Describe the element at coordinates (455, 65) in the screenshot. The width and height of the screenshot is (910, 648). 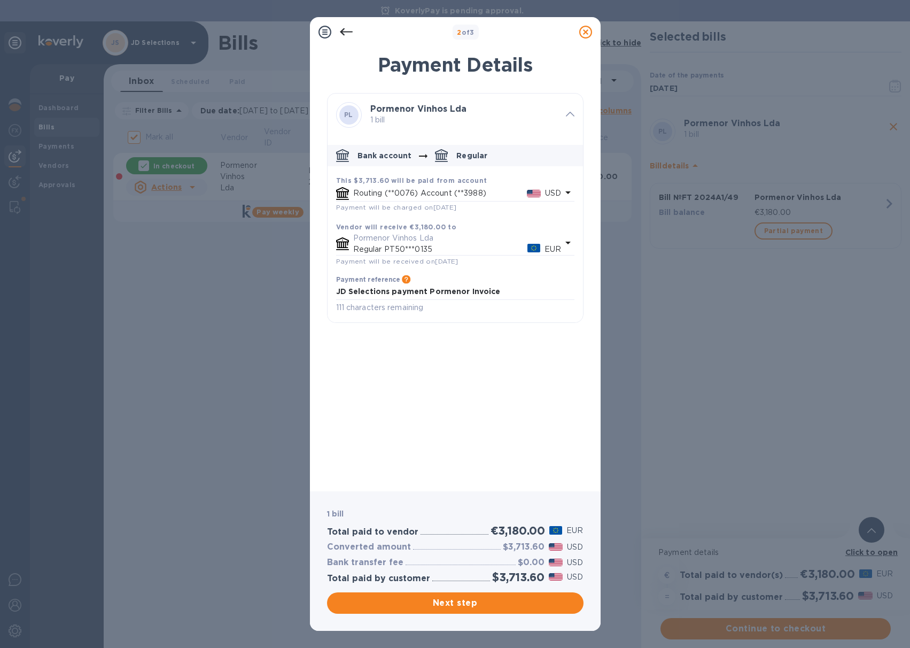
I see `h1: Payment Details` at that location.